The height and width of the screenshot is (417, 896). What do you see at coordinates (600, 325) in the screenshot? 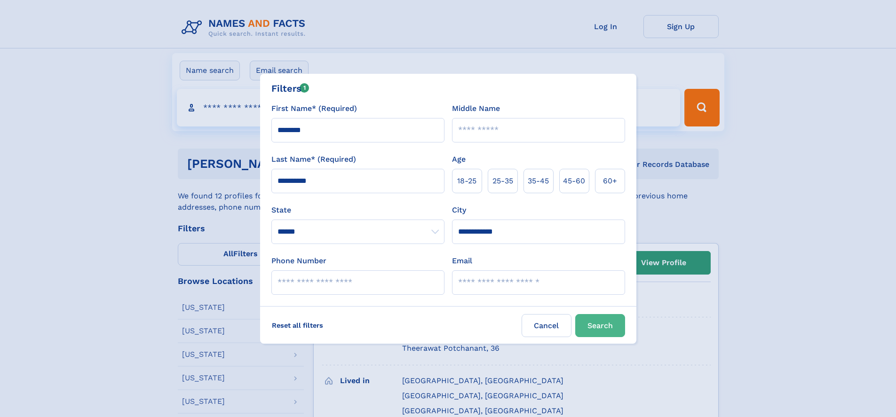
I see `button: Search` at bounding box center [600, 325].